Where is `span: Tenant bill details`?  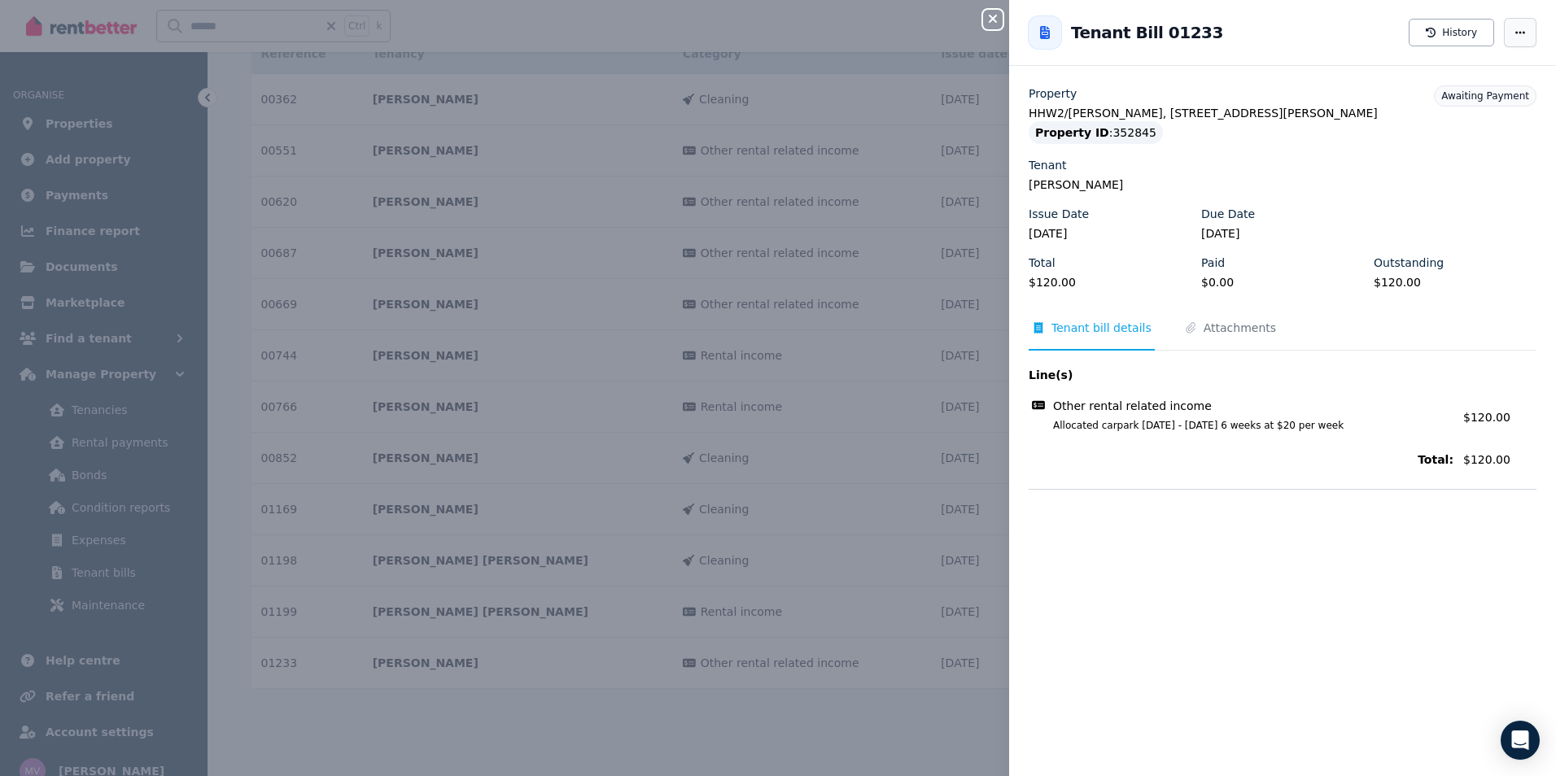
span: Tenant bill details is located at coordinates (1101, 328).